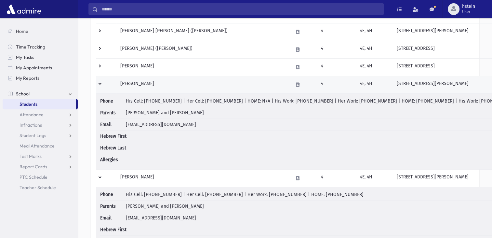  What do you see at coordinates (28, 104) in the screenshot?
I see `span: Students` at bounding box center [28, 104].